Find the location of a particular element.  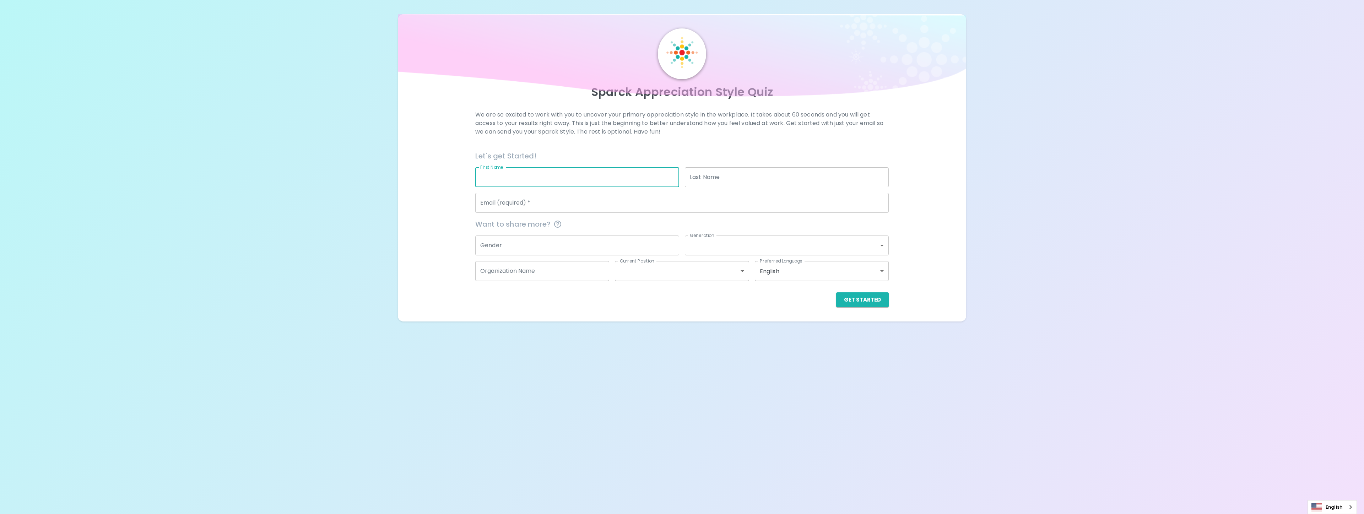

label: Current Position is located at coordinates (637, 261).